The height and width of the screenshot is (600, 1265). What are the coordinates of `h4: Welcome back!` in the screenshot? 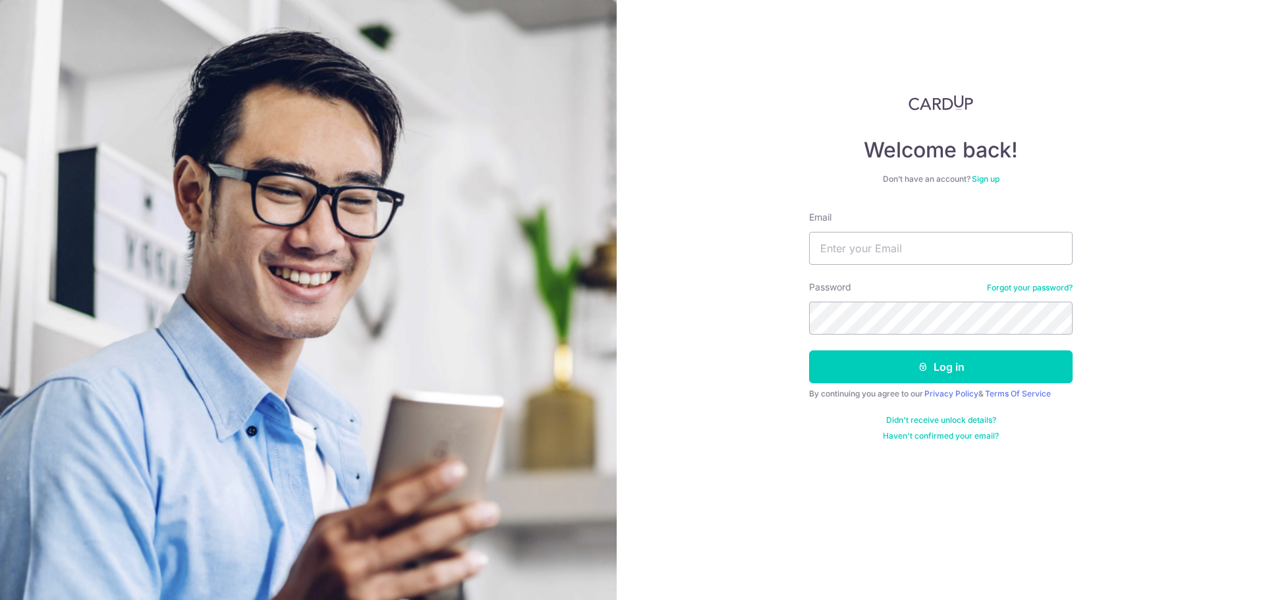 It's located at (941, 150).